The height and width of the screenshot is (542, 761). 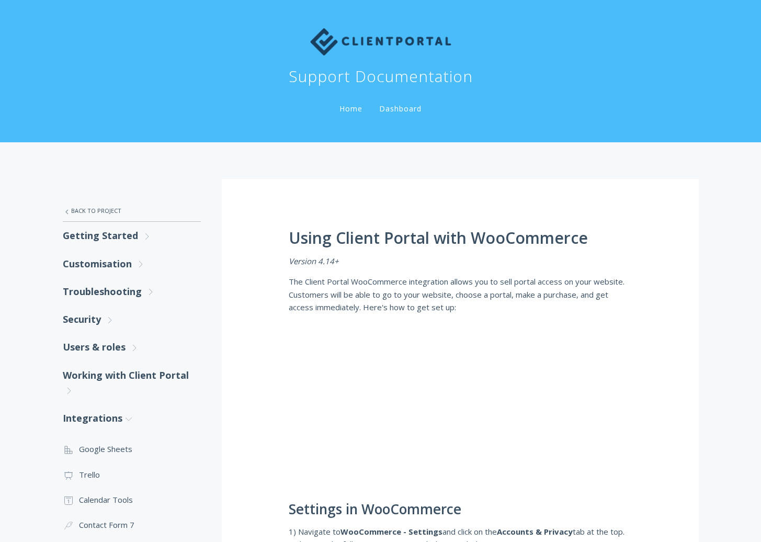 I want to click on em: Version 4.14+, so click(x=314, y=261).